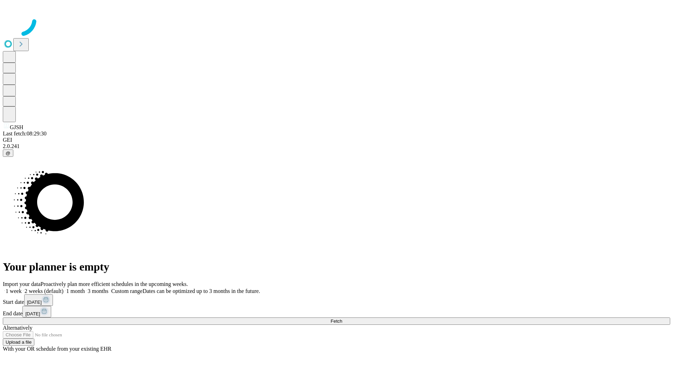 The image size is (673, 378). What do you see at coordinates (201, 291) in the screenshot?
I see `span: Dates can be optimized up to 3 months in the future.` at bounding box center [201, 291].